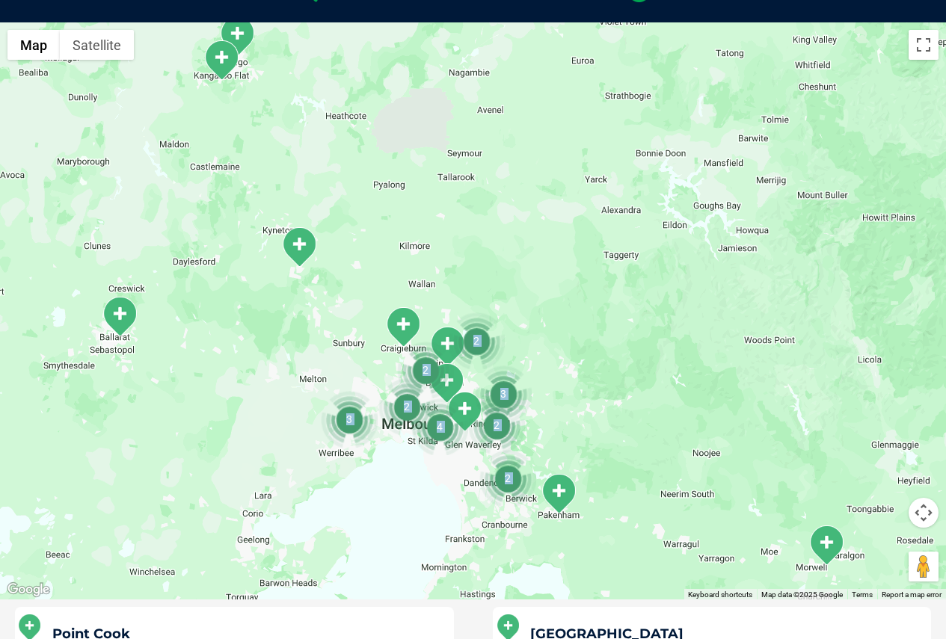 This screenshot has height=639, width=946. I want to click on a: Open this area in Google Maps (opens a new window), so click(28, 590).